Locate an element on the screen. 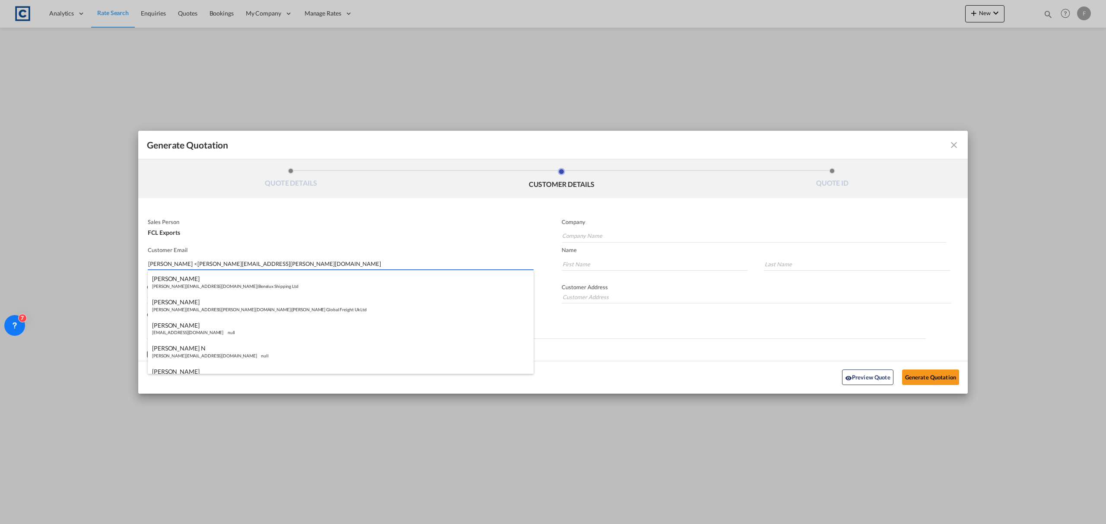 The image size is (1106, 524). p: Contact is located at coordinates (339, 287).